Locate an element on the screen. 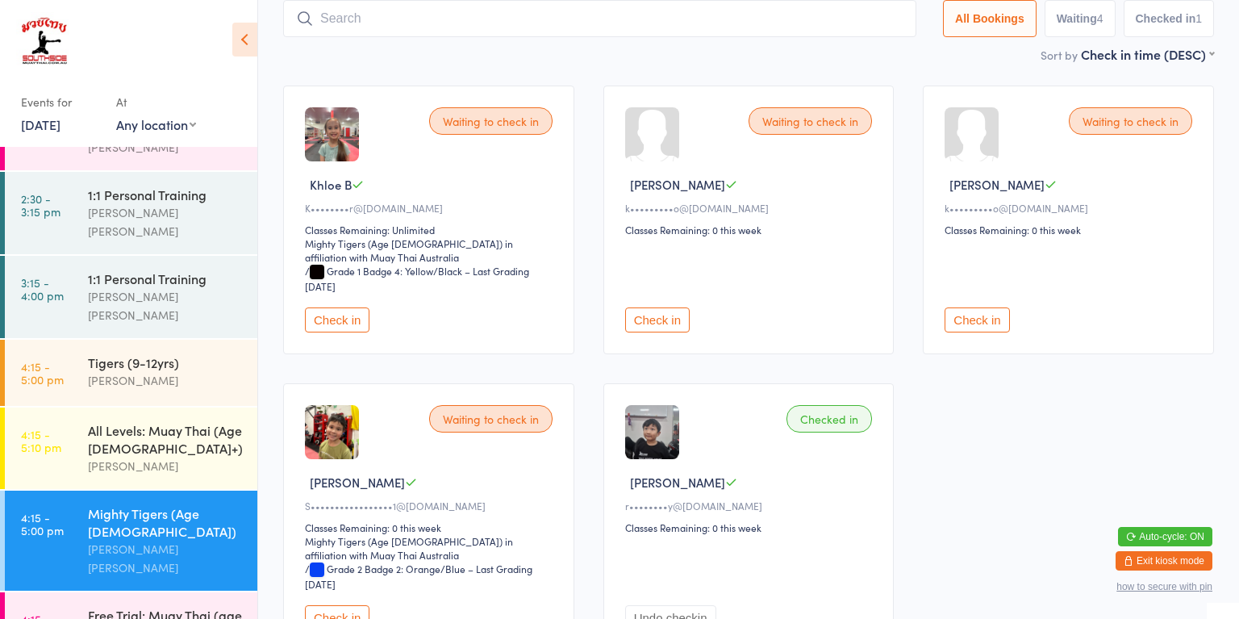 This screenshot has width=1239, height=619. div: Classes Remaining: Unlimited is located at coordinates (431, 229).